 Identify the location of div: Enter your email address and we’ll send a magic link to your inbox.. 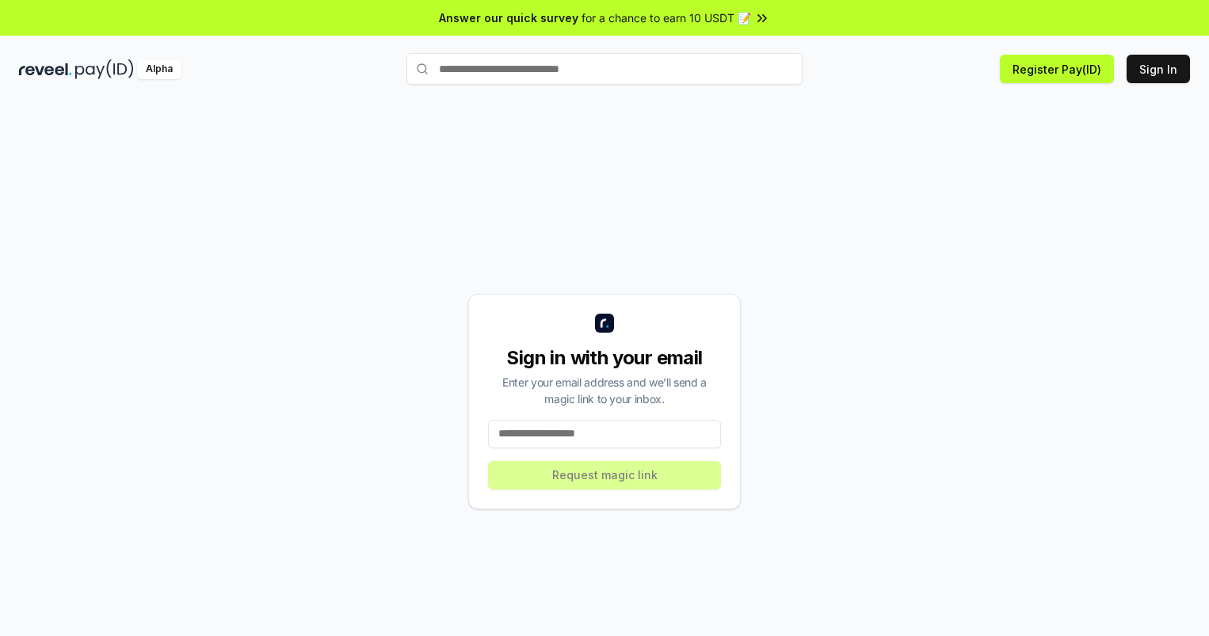
(604, 390).